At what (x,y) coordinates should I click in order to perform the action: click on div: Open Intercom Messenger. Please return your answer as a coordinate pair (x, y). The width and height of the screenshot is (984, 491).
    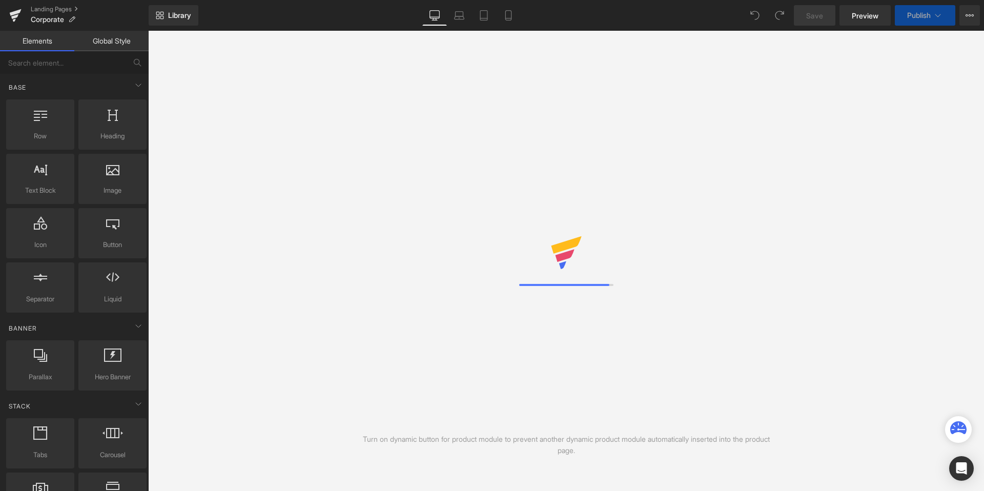
    Looking at the image, I should click on (961, 468).